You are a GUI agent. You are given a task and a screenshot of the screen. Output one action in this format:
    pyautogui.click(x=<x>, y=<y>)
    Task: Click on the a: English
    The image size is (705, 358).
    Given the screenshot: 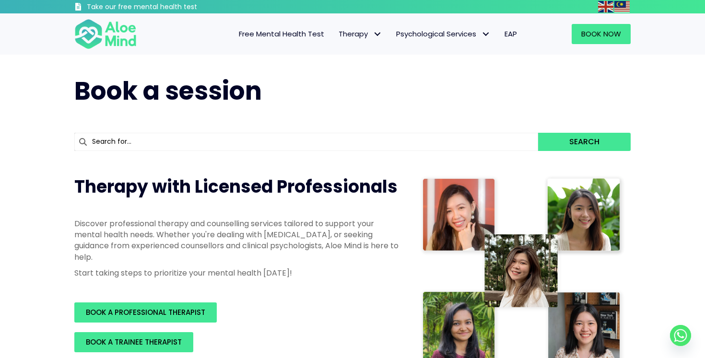 What is the action you would take?
    pyautogui.click(x=606, y=6)
    